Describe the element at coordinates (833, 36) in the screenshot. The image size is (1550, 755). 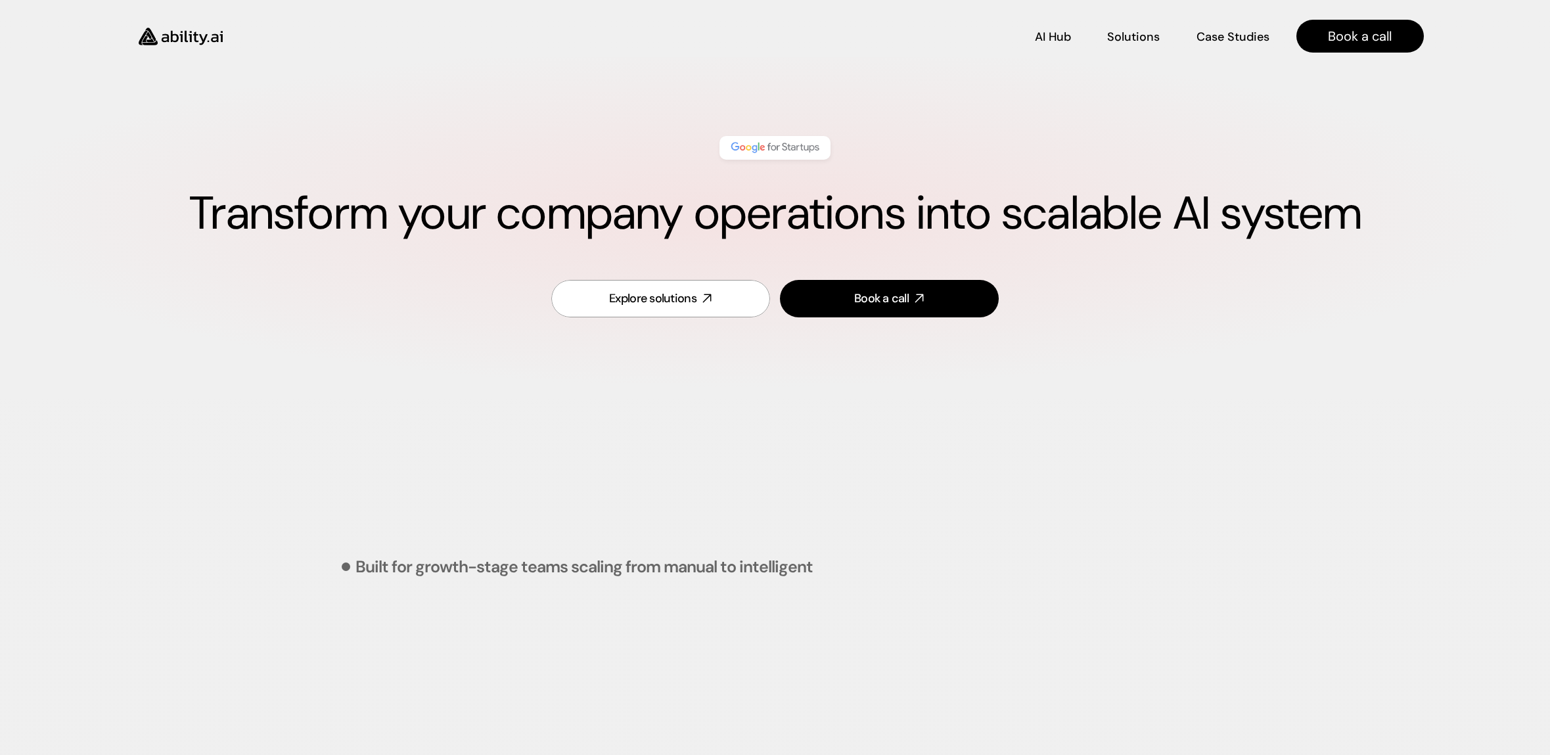
I see `nav: Main navigation` at that location.